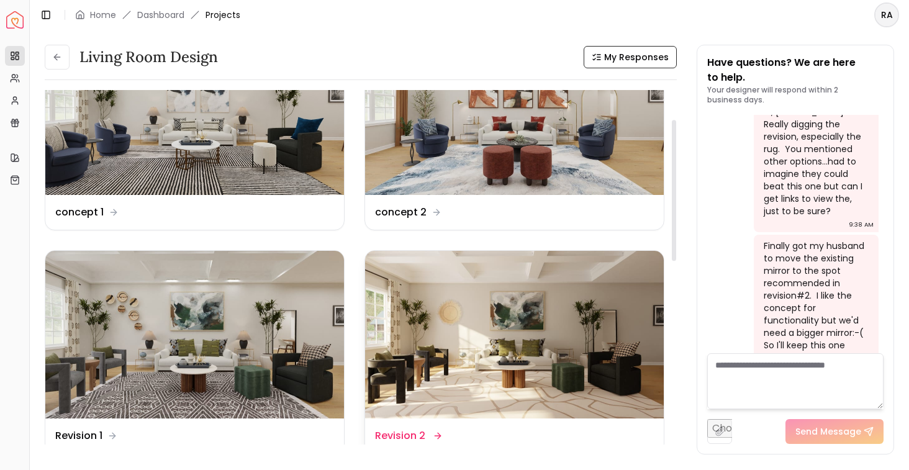 The height and width of the screenshot is (470, 909). What do you see at coordinates (79, 436) in the screenshot?
I see `dd: Revision 1` at bounding box center [79, 436].